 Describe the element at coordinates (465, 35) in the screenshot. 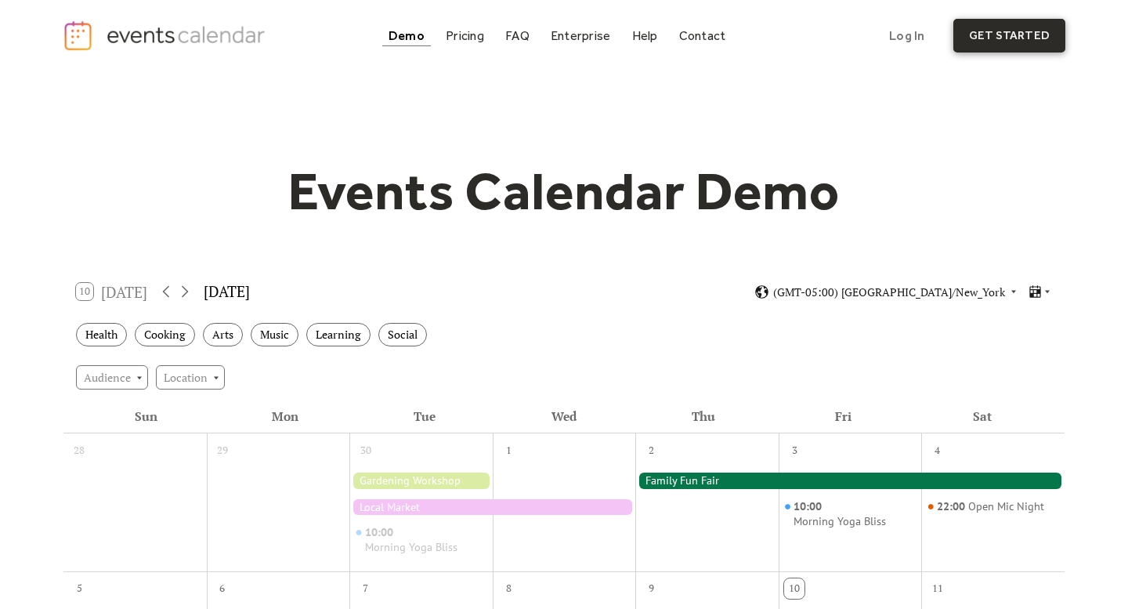

I see `a: Pricing` at that location.